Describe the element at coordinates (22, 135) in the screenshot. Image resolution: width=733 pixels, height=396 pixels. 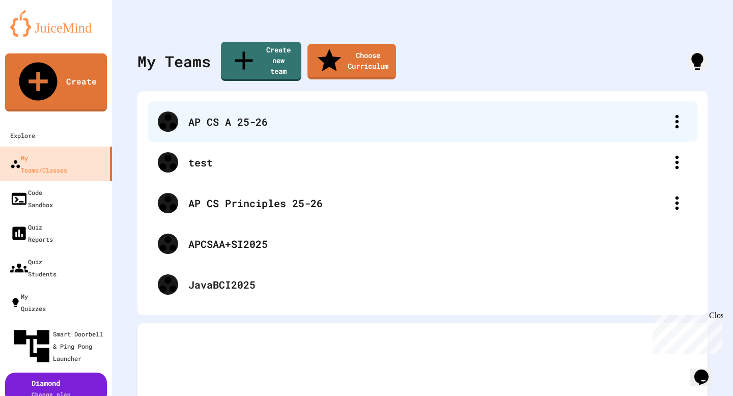
I see `div: Explore` at that location.